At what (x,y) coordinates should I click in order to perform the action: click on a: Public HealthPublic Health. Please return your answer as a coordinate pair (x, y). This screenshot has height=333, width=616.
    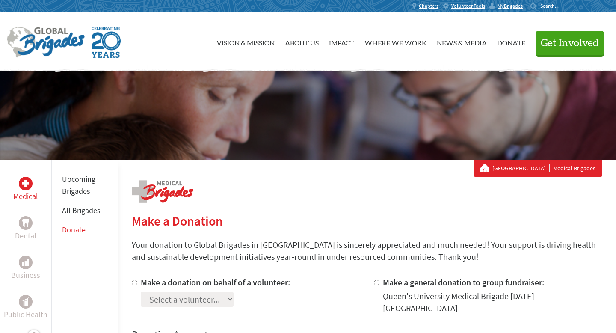
    Looking at the image, I should click on (26, 308).